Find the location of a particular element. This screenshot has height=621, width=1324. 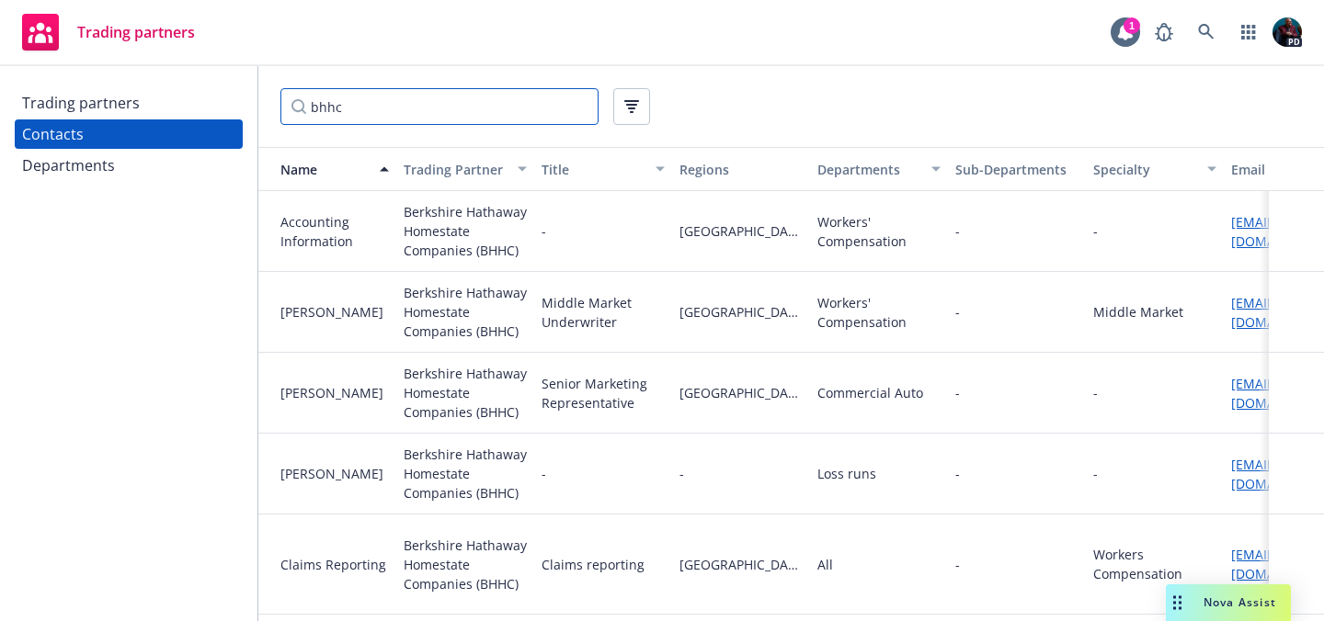

button: Sub-Departments is located at coordinates (1017, 169).